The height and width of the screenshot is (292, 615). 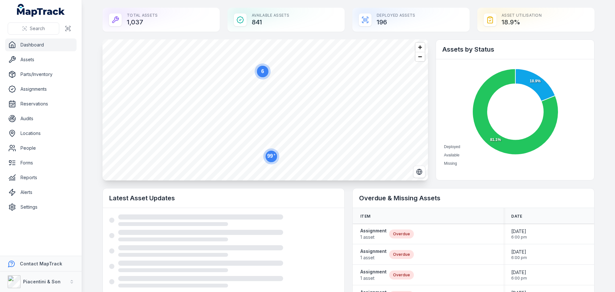 What do you see at coordinates (41, 60) in the screenshot?
I see `a: Assets` at bounding box center [41, 60].